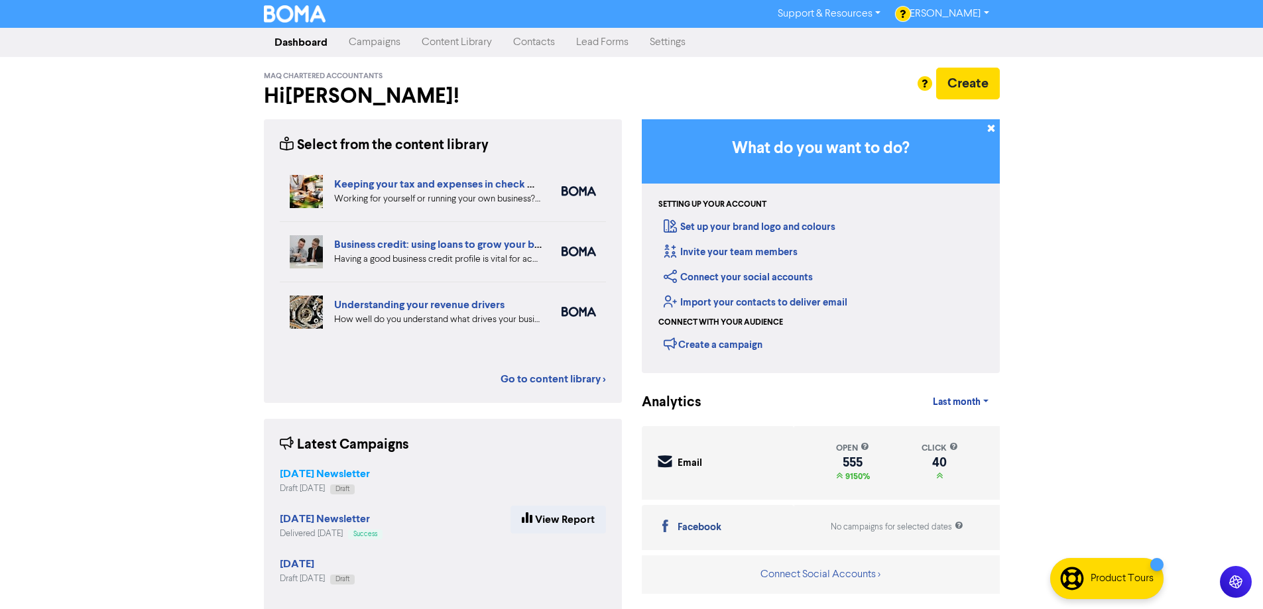  Describe the element at coordinates (344, 445) in the screenshot. I see `div: Latest Campaigns` at that location.